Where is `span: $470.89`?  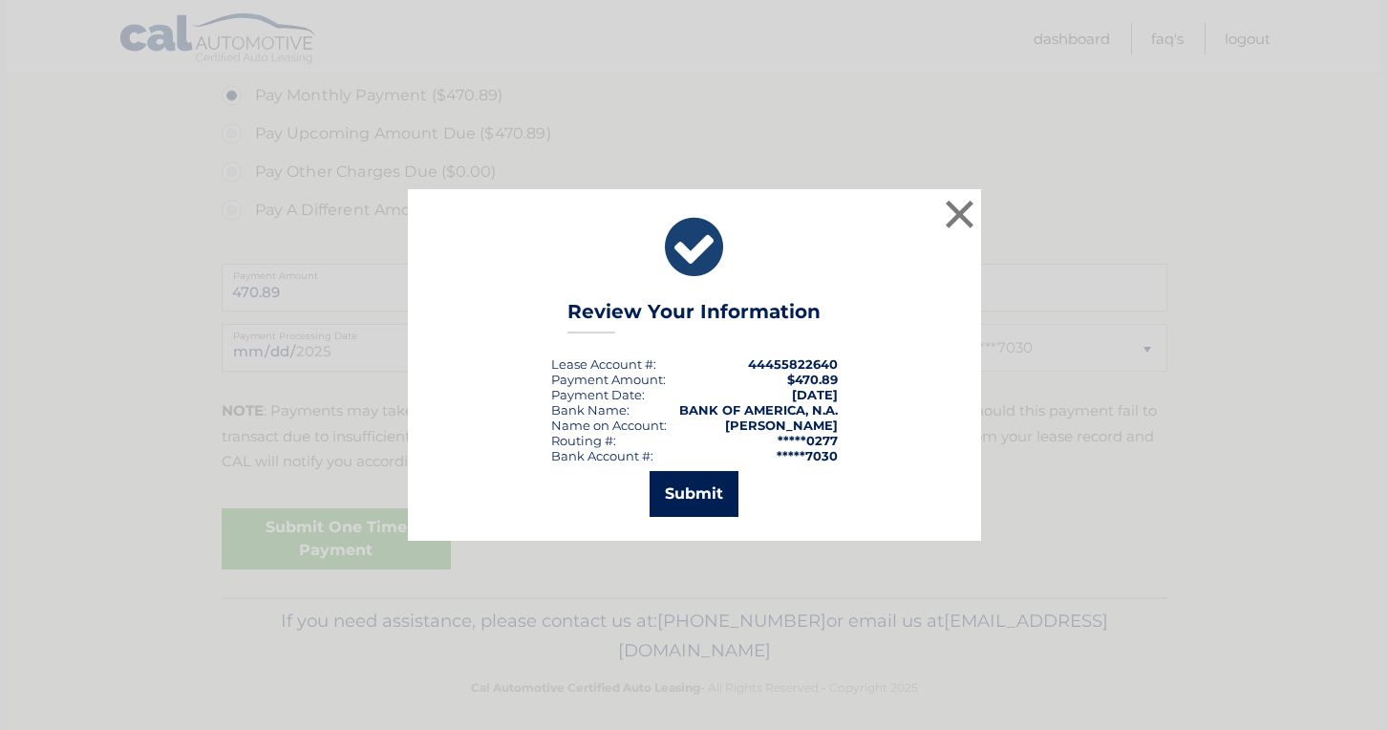 span: $470.89 is located at coordinates (812, 379).